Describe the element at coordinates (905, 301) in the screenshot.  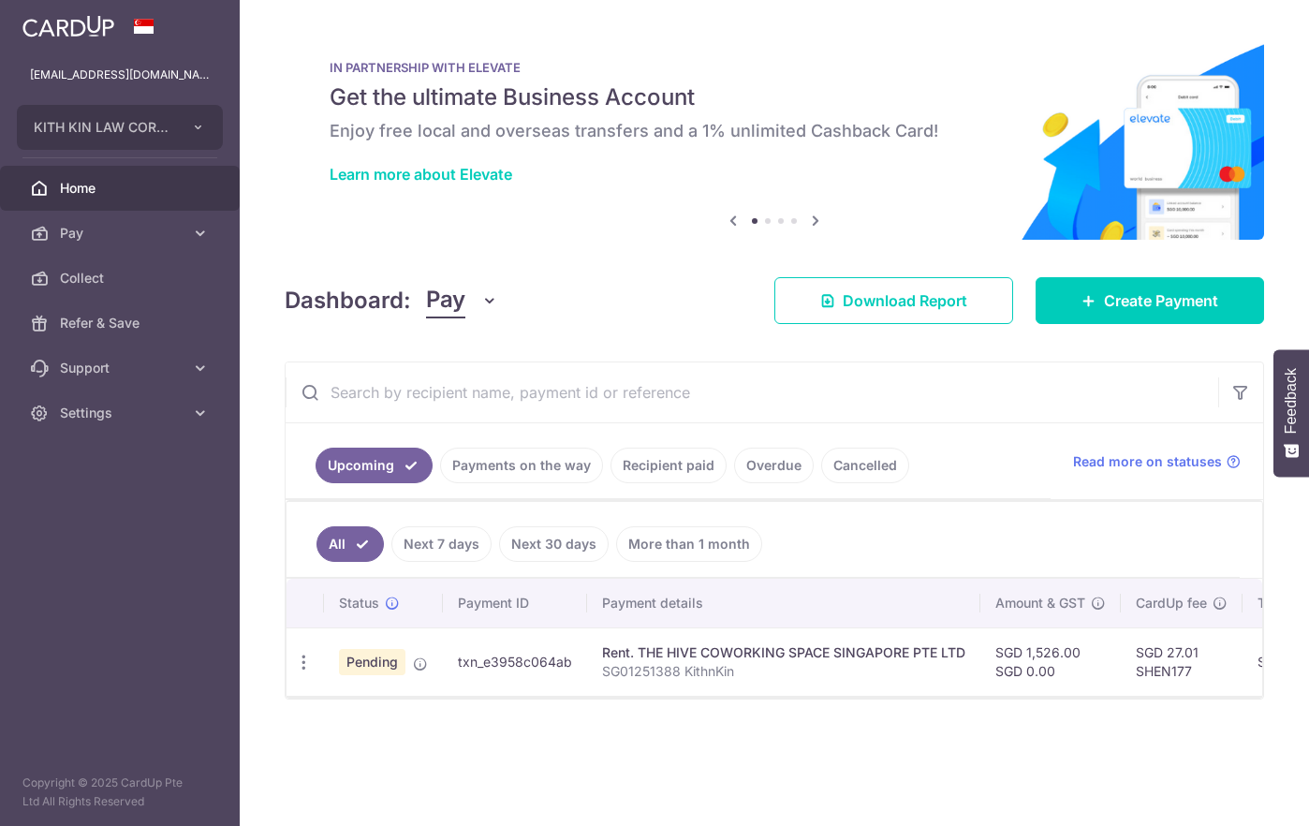
I see `span: Download Report` at that location.